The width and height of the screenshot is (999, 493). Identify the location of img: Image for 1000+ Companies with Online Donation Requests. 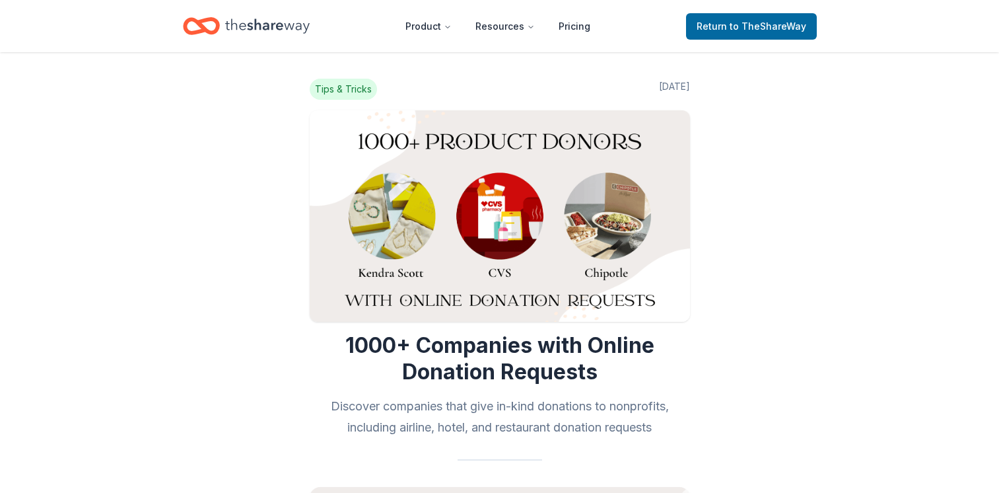
(500, 216).